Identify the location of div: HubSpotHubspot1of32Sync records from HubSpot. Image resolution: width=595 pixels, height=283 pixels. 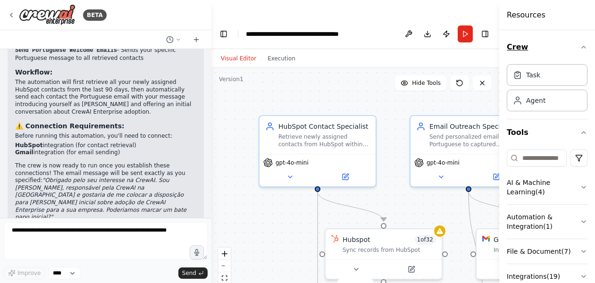
(384, 254).